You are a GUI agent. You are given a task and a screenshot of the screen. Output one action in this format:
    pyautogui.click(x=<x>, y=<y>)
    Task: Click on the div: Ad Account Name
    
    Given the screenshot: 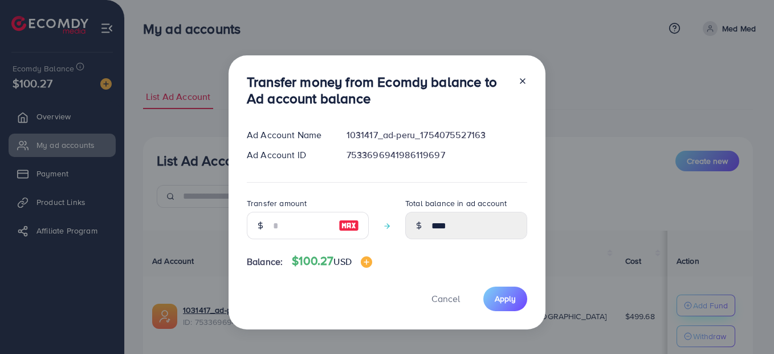 What is the action you would take?
    pyautogui.click(x=287, y=135)
    